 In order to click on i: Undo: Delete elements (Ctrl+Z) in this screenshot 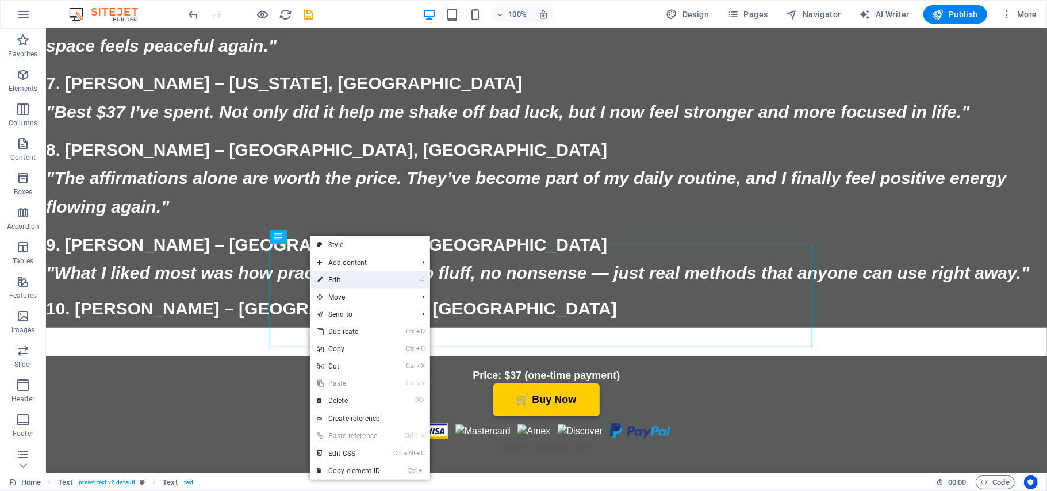, I will do `click(194, 14)`.